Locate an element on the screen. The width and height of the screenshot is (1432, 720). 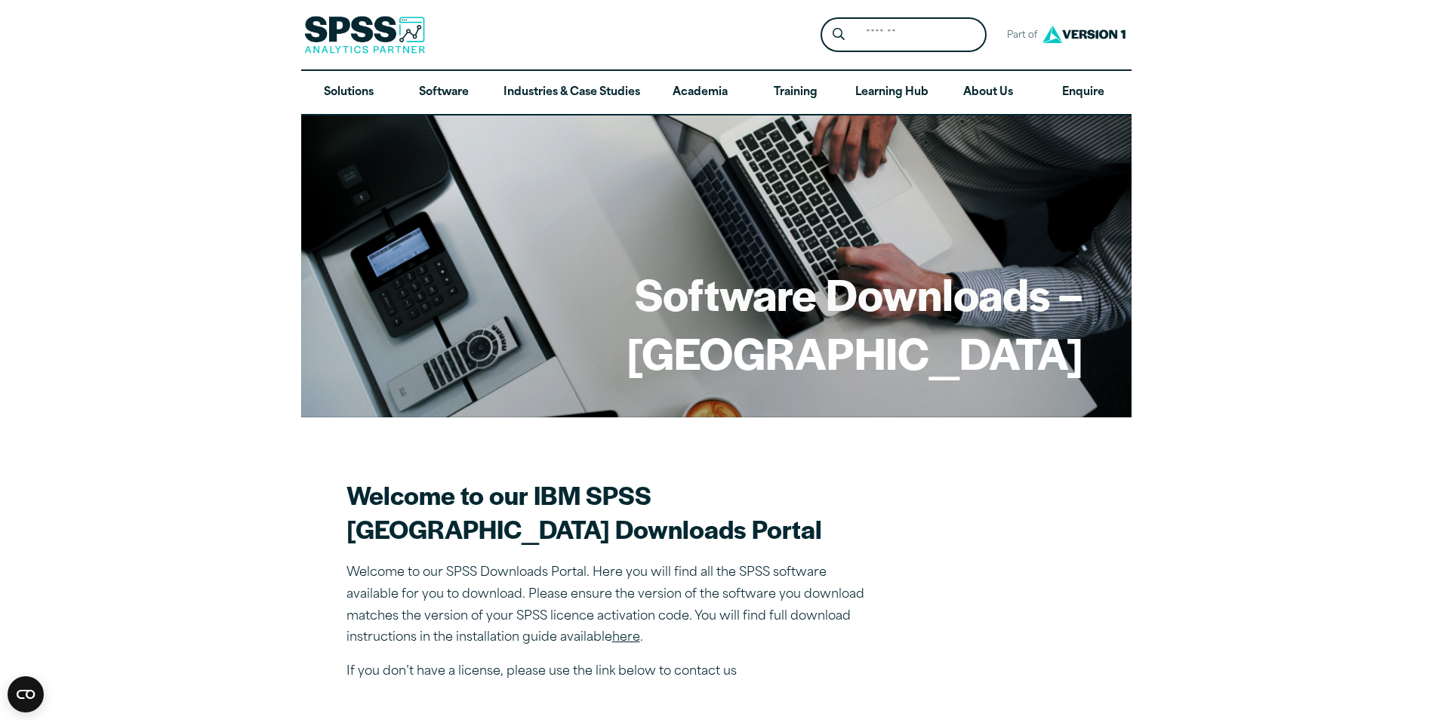
a: About Us is located at coordinates (988, 93).